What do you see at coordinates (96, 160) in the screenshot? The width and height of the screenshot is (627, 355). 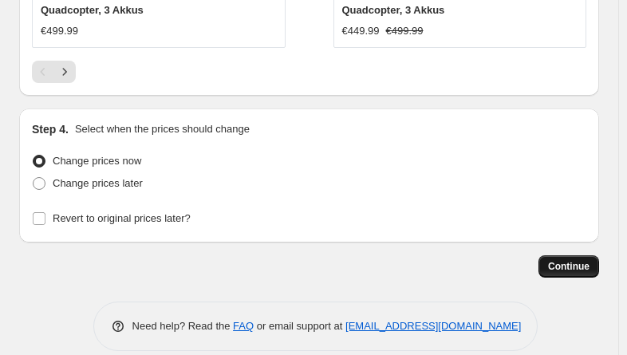 I see `span: Change prices now` at bounding box center [96, 160].